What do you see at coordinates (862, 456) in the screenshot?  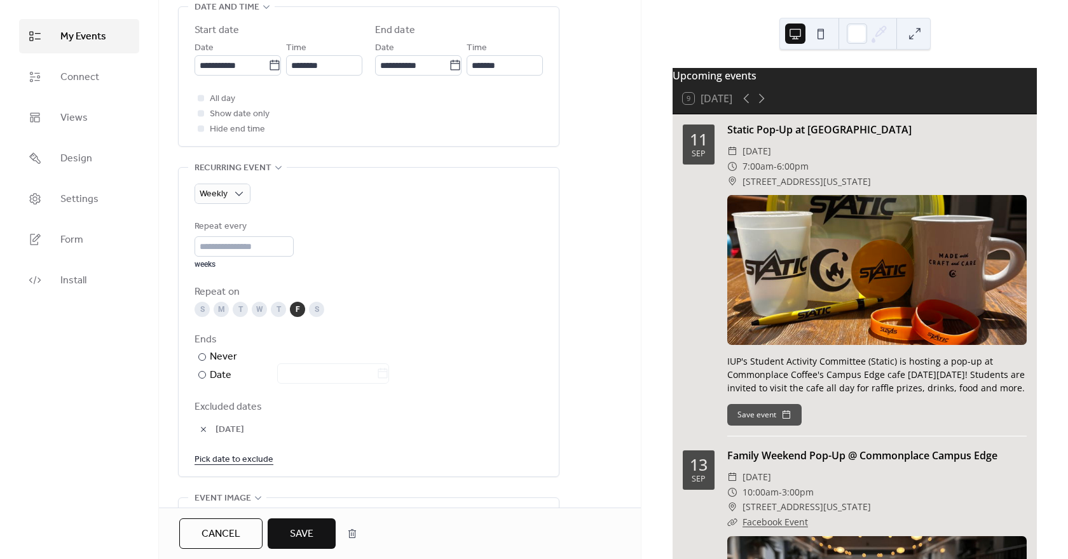 I see `a: Family Weekend Pop-Up @ Commonplace Campus Edge` at bounding box center [862, 456].